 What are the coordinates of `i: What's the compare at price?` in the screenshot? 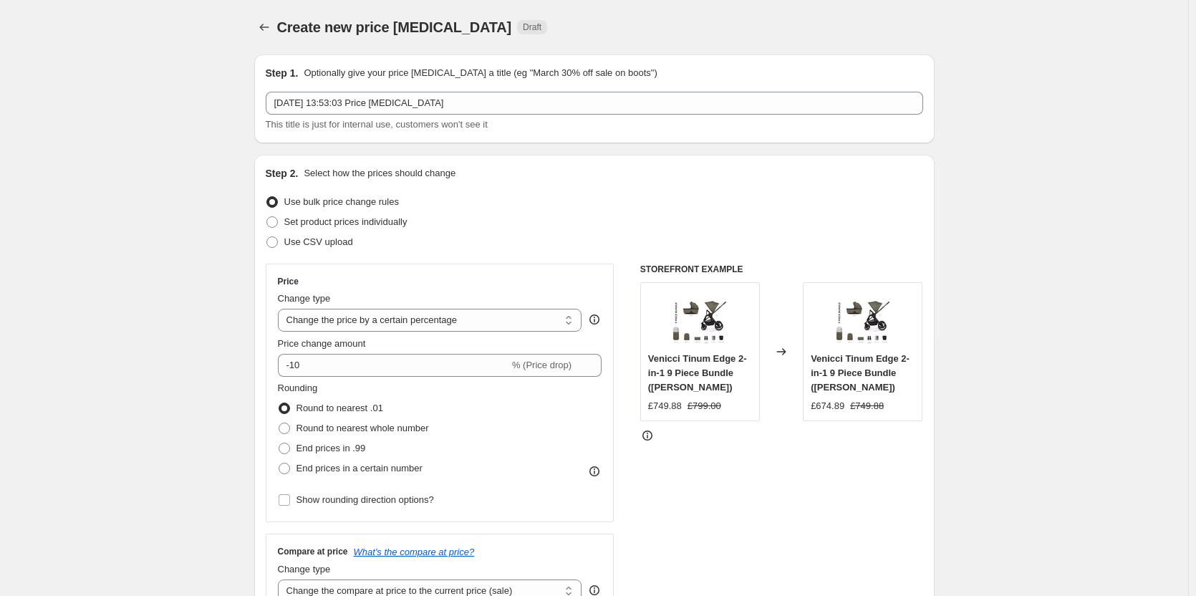 It's located at (414, 551).